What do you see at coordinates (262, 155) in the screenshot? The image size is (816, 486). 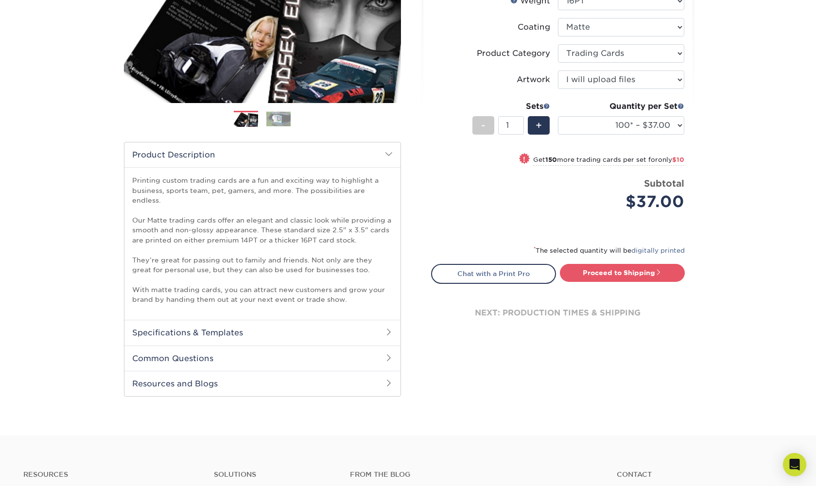 I see `h2: Product Description` at bounding box center [262, 155].